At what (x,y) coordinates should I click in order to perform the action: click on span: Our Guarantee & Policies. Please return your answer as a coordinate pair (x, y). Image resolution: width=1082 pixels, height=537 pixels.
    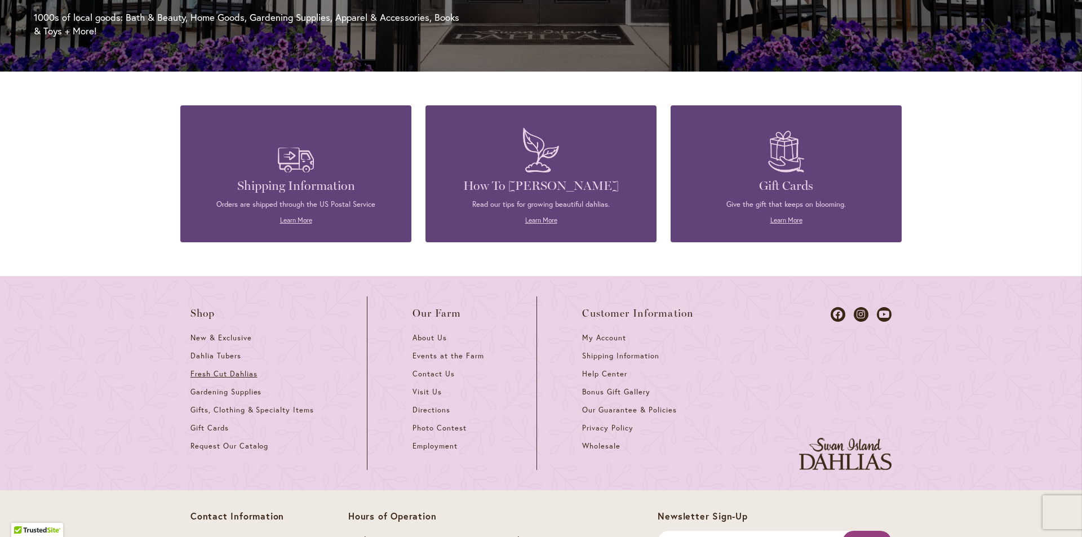
    Looking at the image, I should click on (629, 410).